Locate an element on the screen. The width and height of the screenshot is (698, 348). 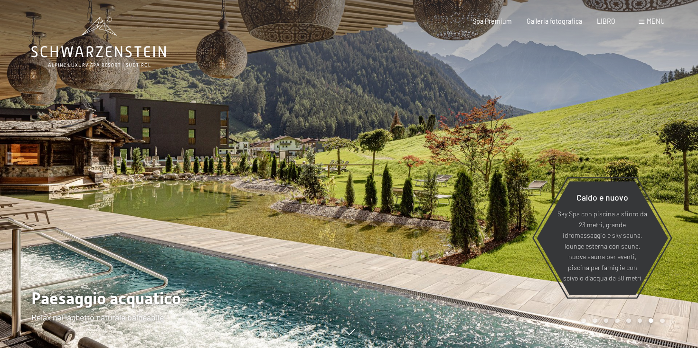
font: Caldo e nuovo is located at coordinates (602, 197).